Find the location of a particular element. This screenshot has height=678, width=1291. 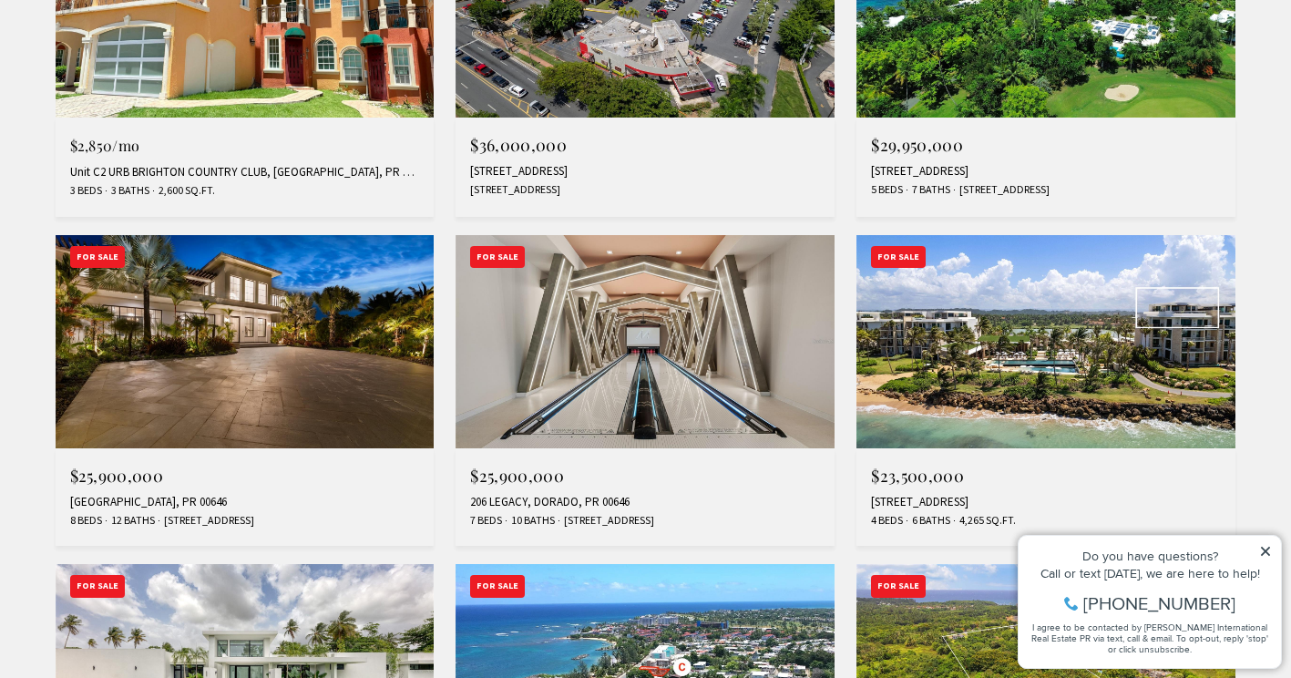

span: $23,500,000 is located at coordinates (918, 476).